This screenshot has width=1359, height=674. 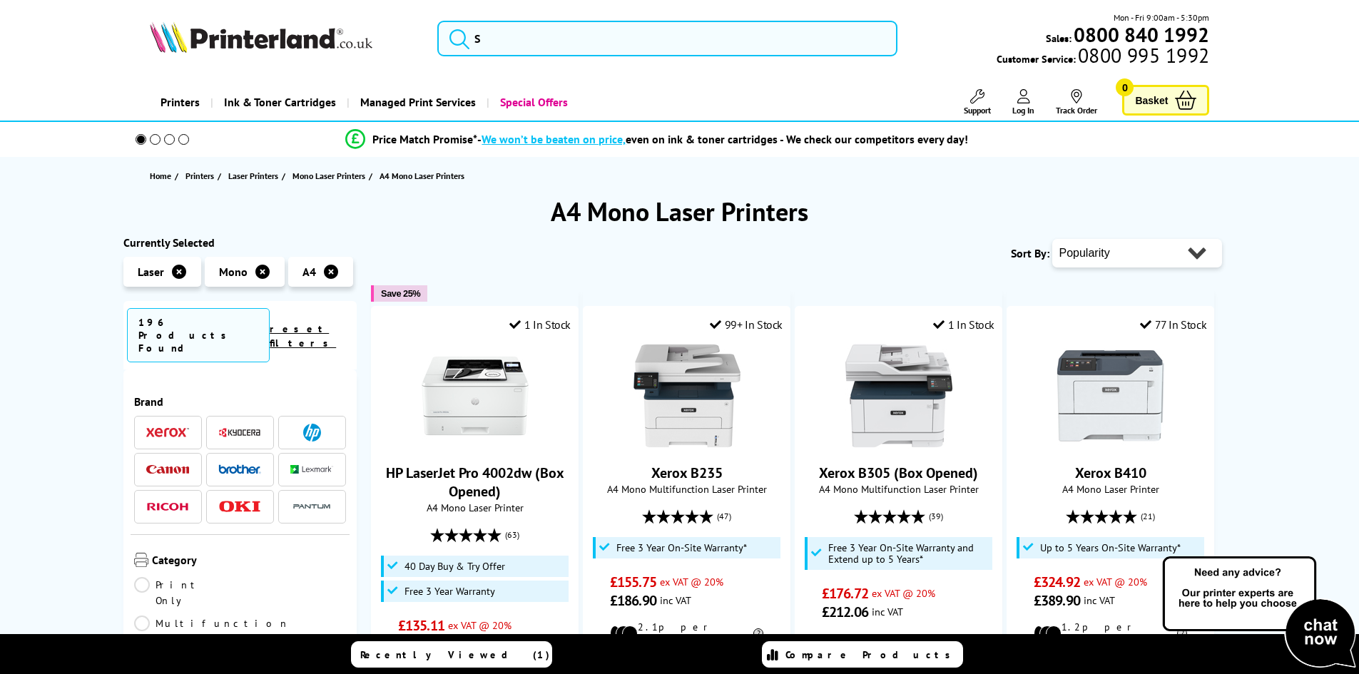 What do you see at coordinates (240, 432) in the screenshot?
I see `img: Kyocera` at bounding box center [240, 432].